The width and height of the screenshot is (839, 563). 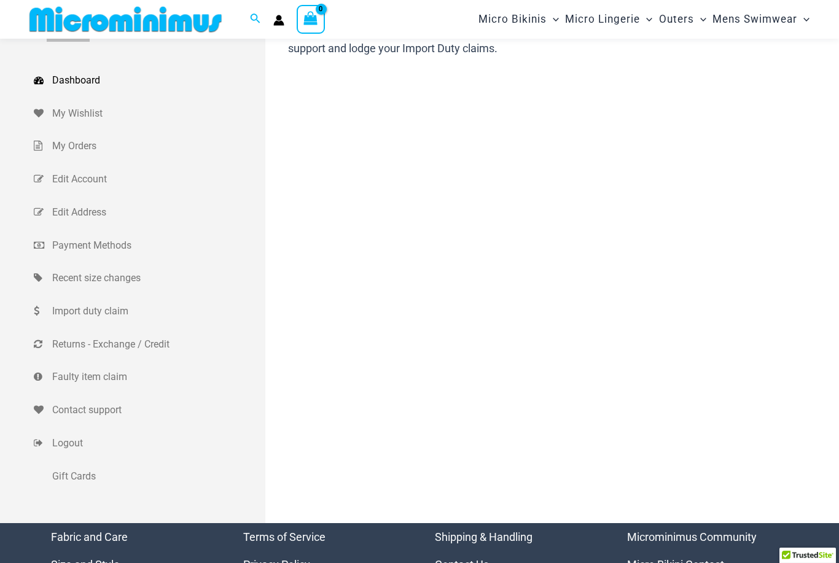 I want to click on span: Returns - Exchange / Credit, so click(x=157, y=345).